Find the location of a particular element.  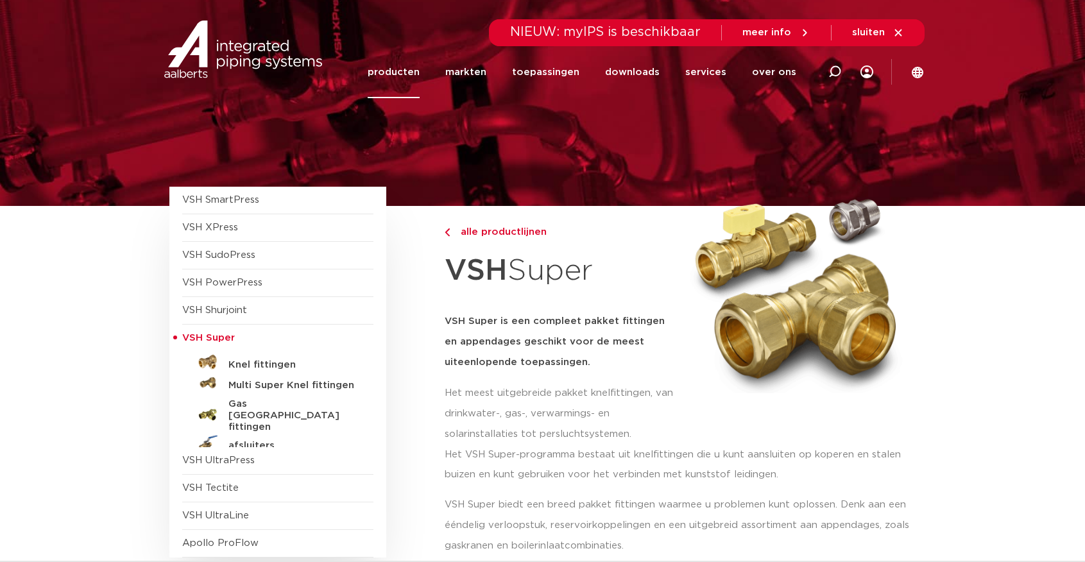

p: Het VSH Super-programma bestaat uit knelfittingen die u kunt aansluiten op koperen en stalen buiz... is located at coordinates (680, 465).